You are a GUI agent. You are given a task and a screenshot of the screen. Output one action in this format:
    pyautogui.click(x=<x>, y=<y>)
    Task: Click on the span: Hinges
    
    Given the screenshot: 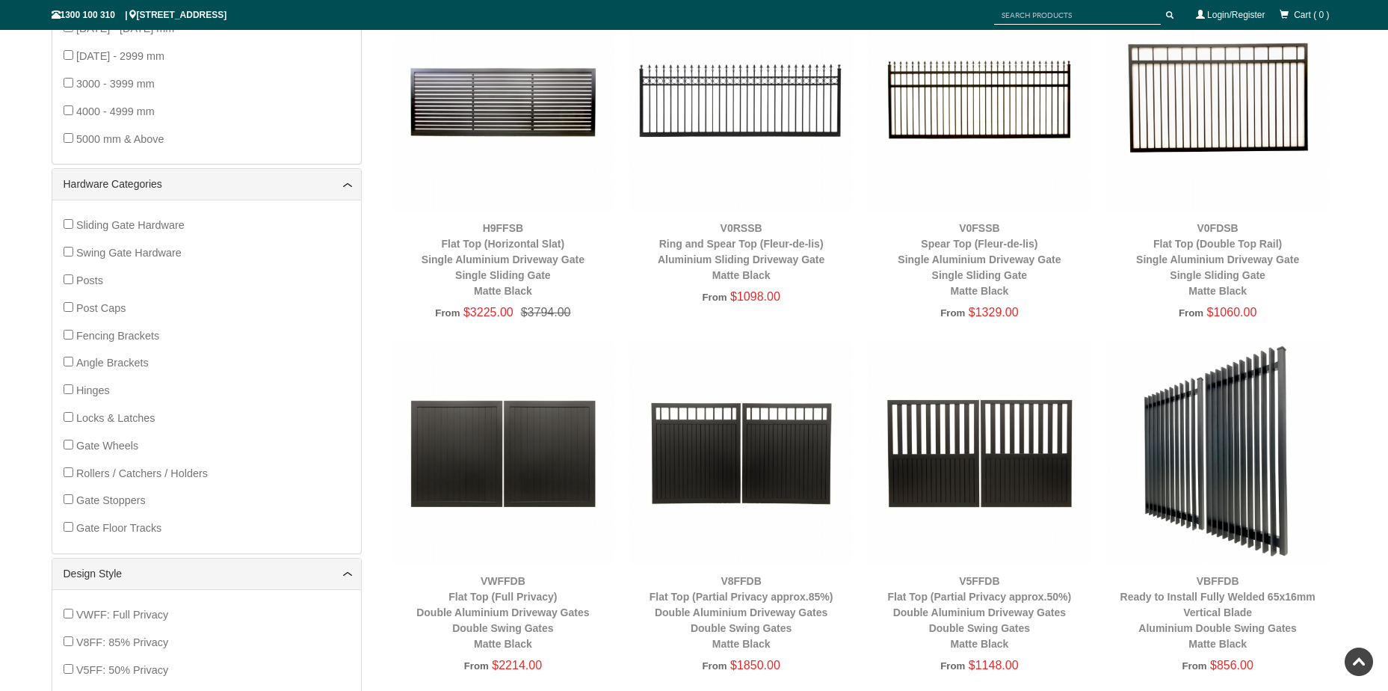 What is the action you would take?
    pyautogui.click(x=93, y=390)
    